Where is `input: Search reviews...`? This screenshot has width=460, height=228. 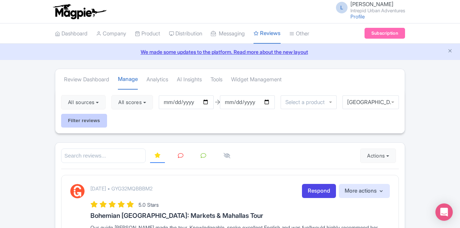 input: Search reviews... is located at coordinates (104, 156).